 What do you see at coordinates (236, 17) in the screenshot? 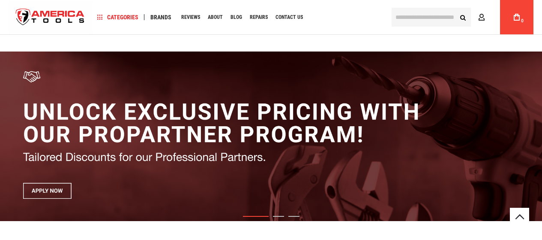
I see `a: Blog` at bounding box center [236, 17].